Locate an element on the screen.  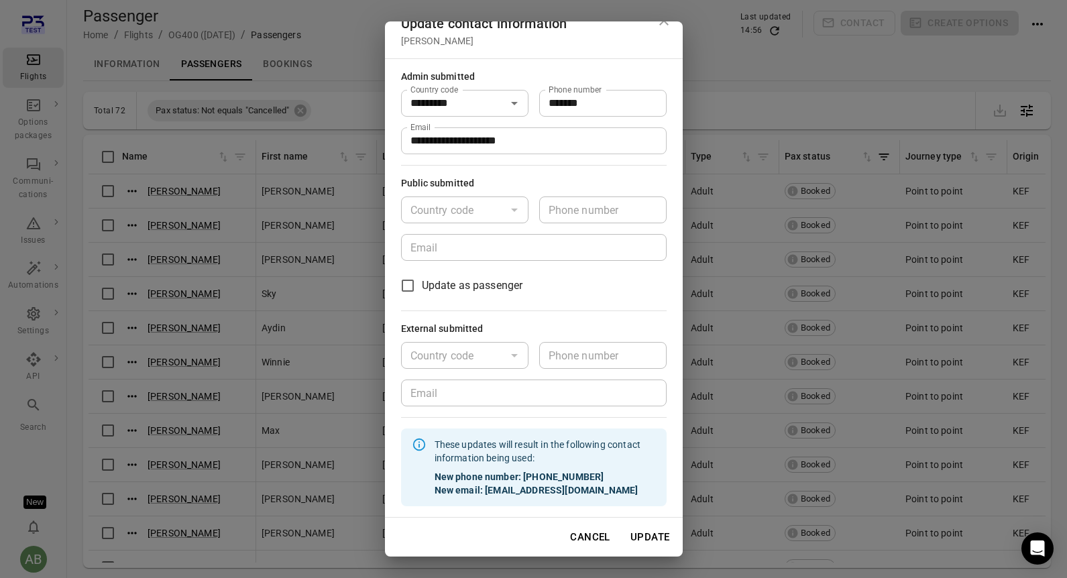
h2: Update contact information is located at coordinates (534, 30).